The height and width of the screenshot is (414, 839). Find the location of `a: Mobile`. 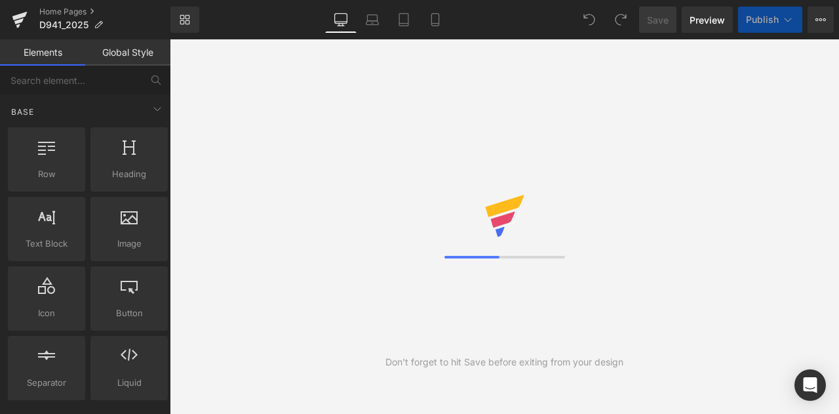

a: Mobile is located at coordinates (435, 20).